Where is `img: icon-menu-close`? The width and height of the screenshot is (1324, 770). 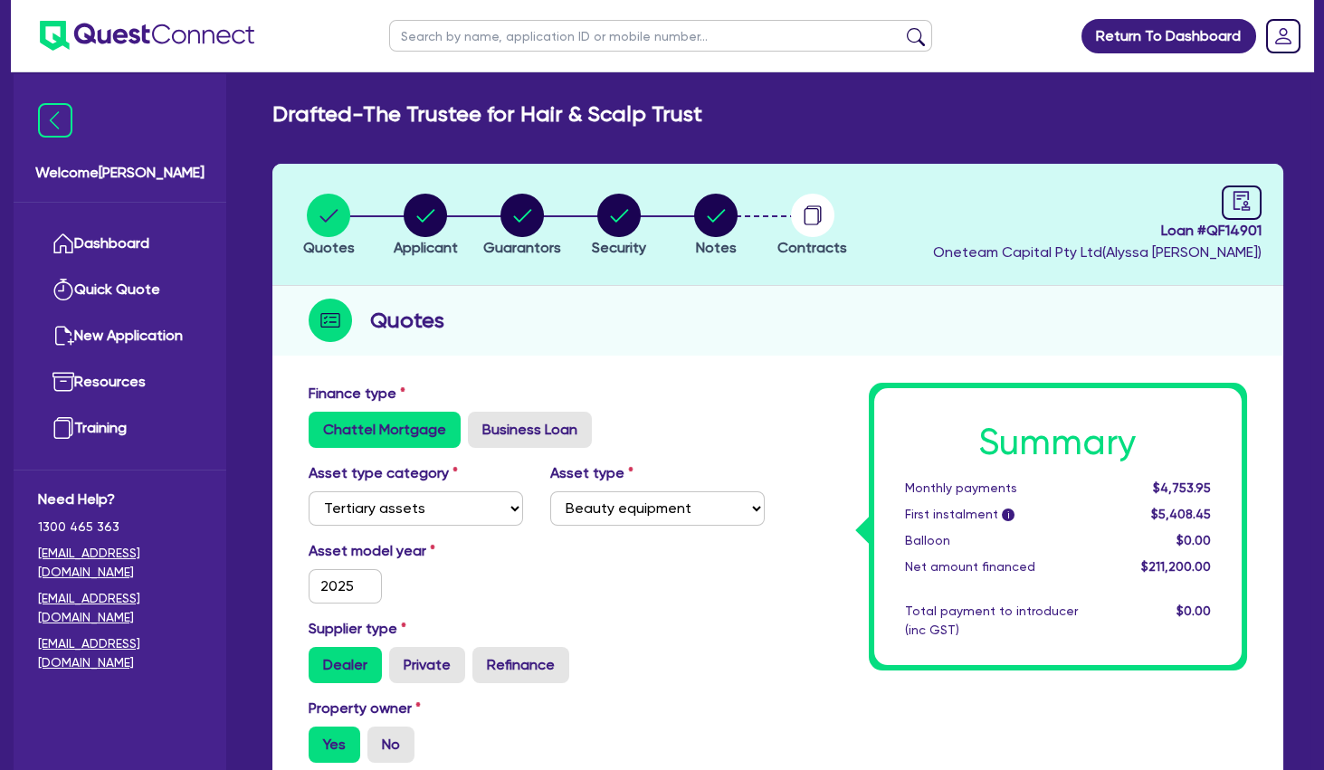 img: icon-menu-close is located at coordinates (55, 120).